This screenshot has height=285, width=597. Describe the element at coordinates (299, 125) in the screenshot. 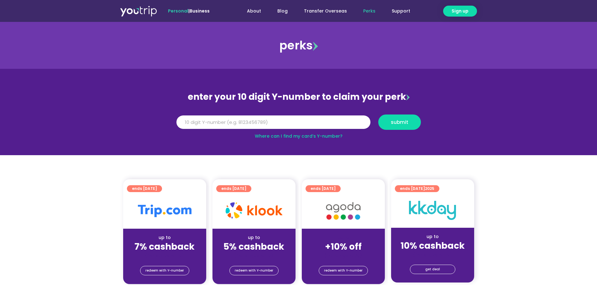

I see `form: Y Number` at that location.